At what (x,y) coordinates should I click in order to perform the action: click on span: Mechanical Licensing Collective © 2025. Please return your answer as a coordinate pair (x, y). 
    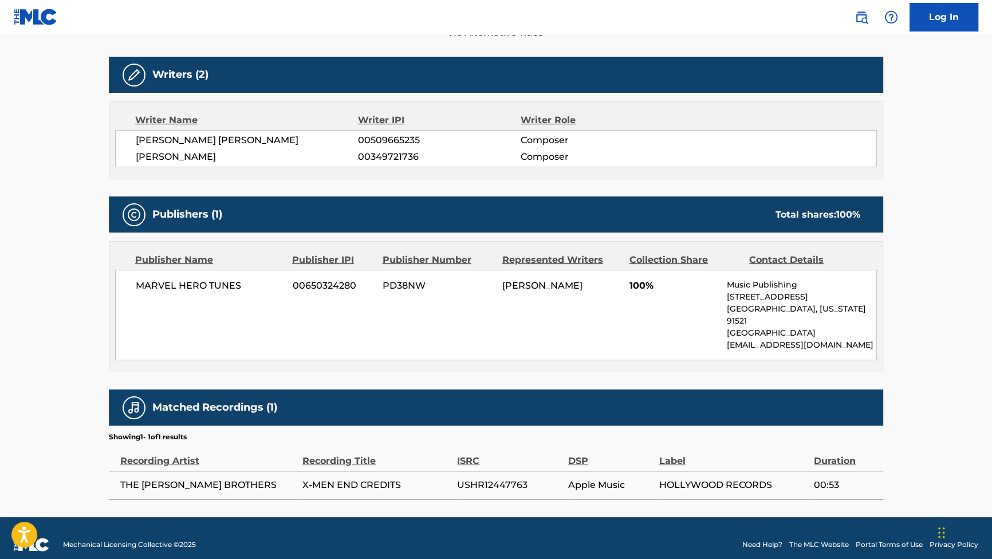
    Looking at the image, I should click on (129, 544).